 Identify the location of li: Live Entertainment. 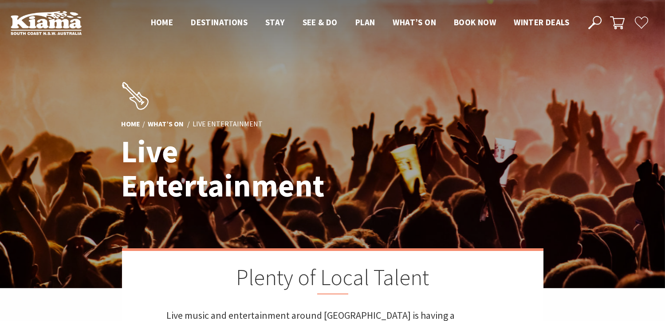
(228, 125).